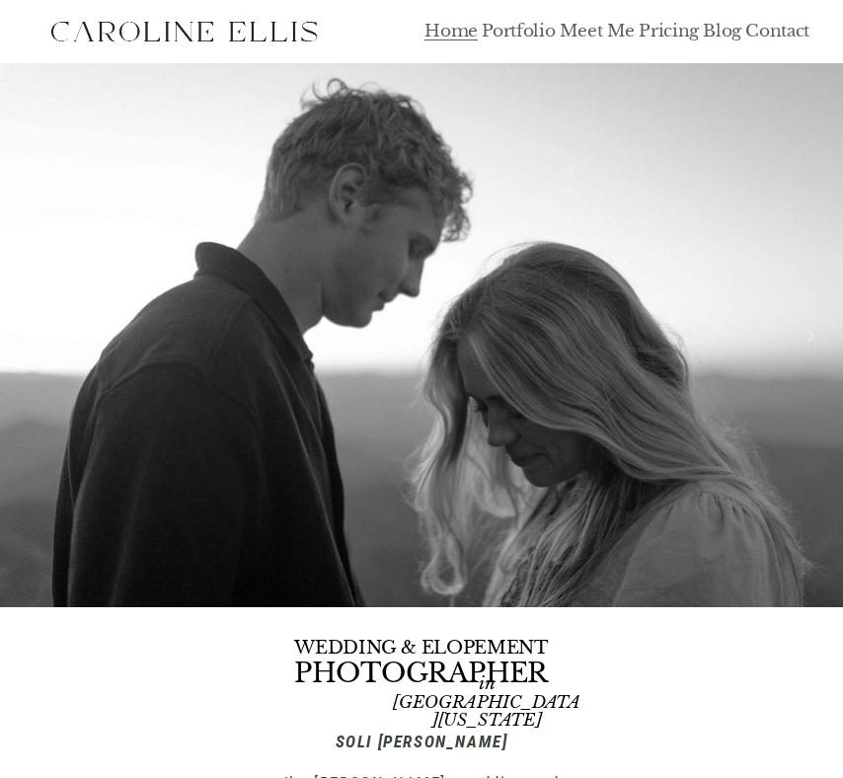 This screenshot has width=843, height=778. Describe the element at coordinates (669, 32) in the screenshot. I see `a: Pricing` at that location.